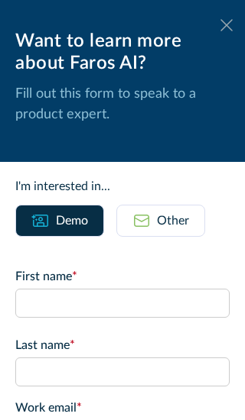  What do you see at coordinates (122, 53) in the screenshot?
I see `div: Want to learn more about Faros AI?` at bounding box center [122, 53].